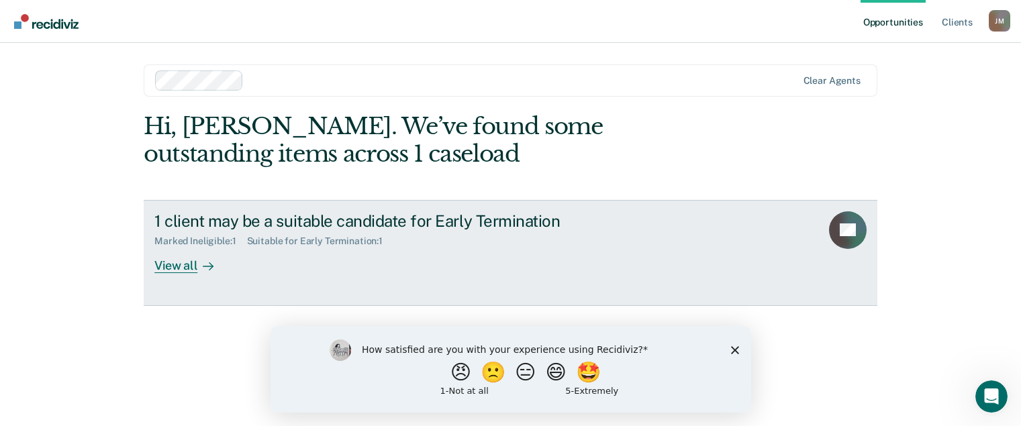 This screenshot has width=1021, height=426. I want to click on div: Marked Ineligible : 1, so click(200, 241).